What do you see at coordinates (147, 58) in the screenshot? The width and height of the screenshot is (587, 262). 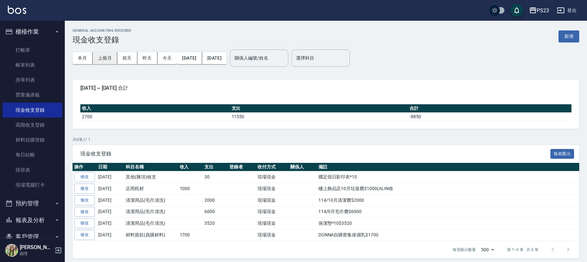 I see `button: 昨天` at bounding box center [147, 58].